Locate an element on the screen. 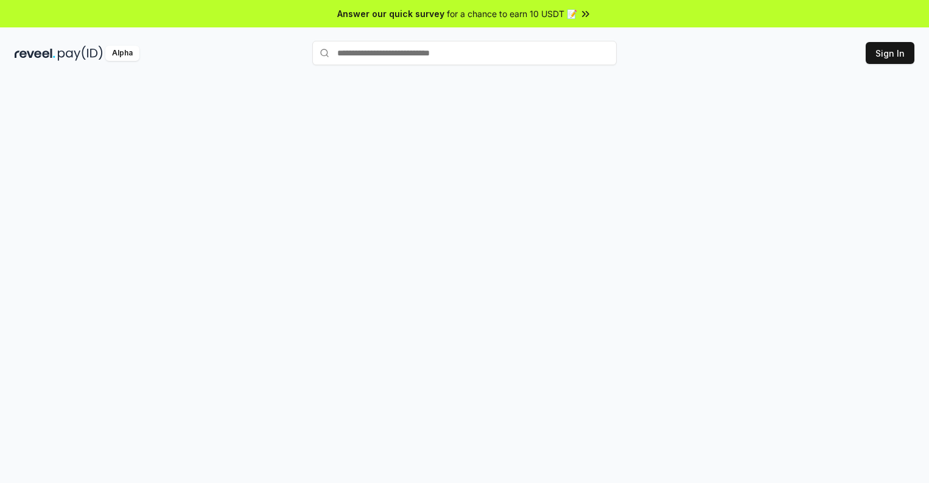  button: Sign In is located at coordinates (890, 53).